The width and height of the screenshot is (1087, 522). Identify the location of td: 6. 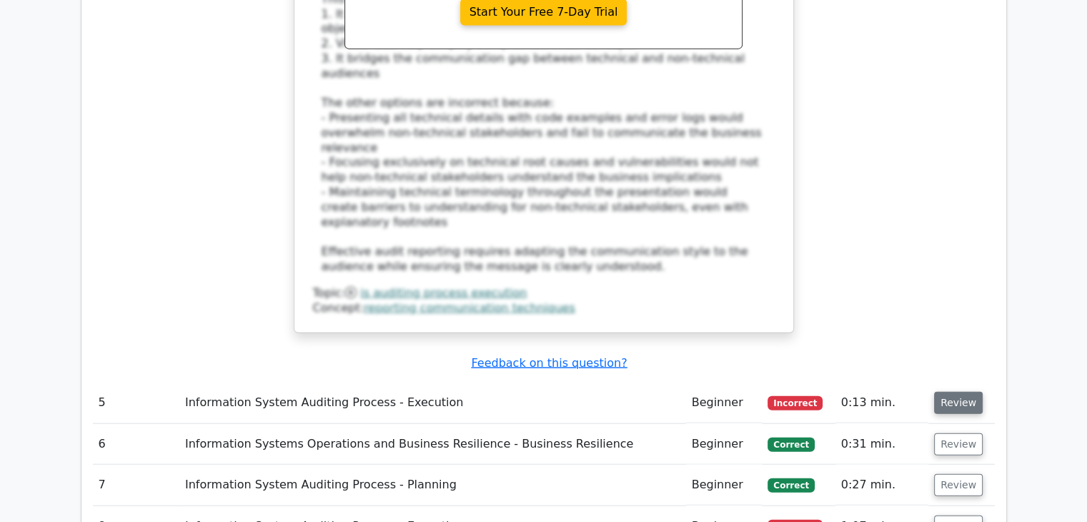
(136, 444).